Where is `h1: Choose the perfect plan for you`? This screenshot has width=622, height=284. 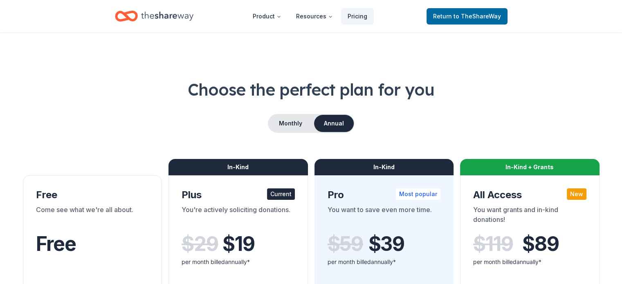 h1: Choose the perfect plan for you is located at coordinates (311, 90).